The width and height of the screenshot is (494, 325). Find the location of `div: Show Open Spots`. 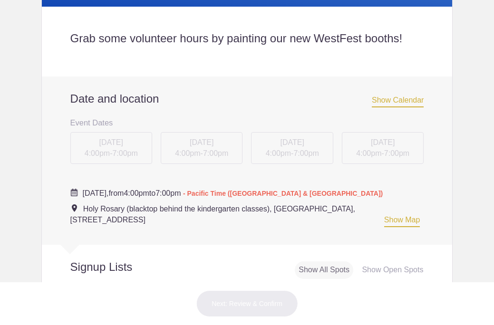

div: Show Open Spots is located at coordinates (392, 270).